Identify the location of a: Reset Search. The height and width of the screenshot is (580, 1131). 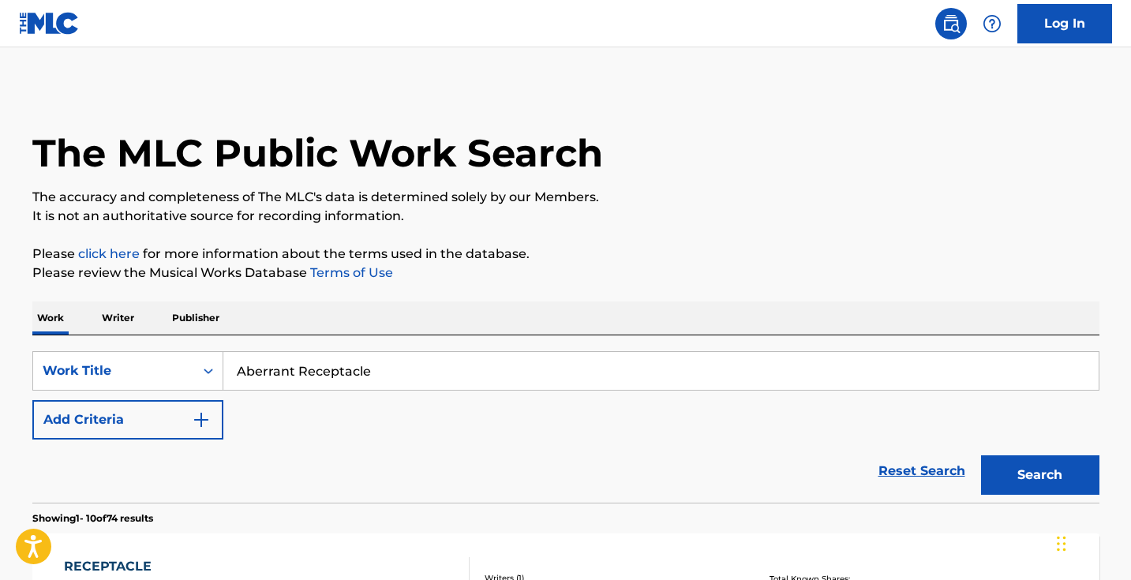
(922, 471).